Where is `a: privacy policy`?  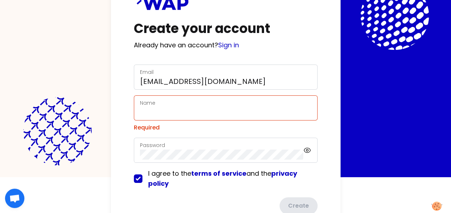 a: privacy policy is located at coordinates (222, 178).